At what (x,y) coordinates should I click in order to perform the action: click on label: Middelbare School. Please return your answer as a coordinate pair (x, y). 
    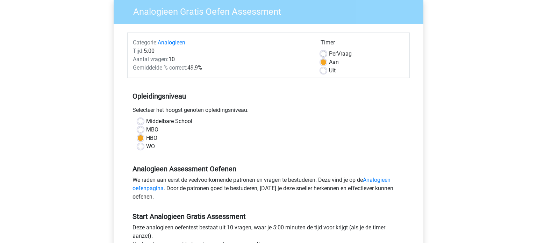
    Looking at the image, I should click on (169, 121).